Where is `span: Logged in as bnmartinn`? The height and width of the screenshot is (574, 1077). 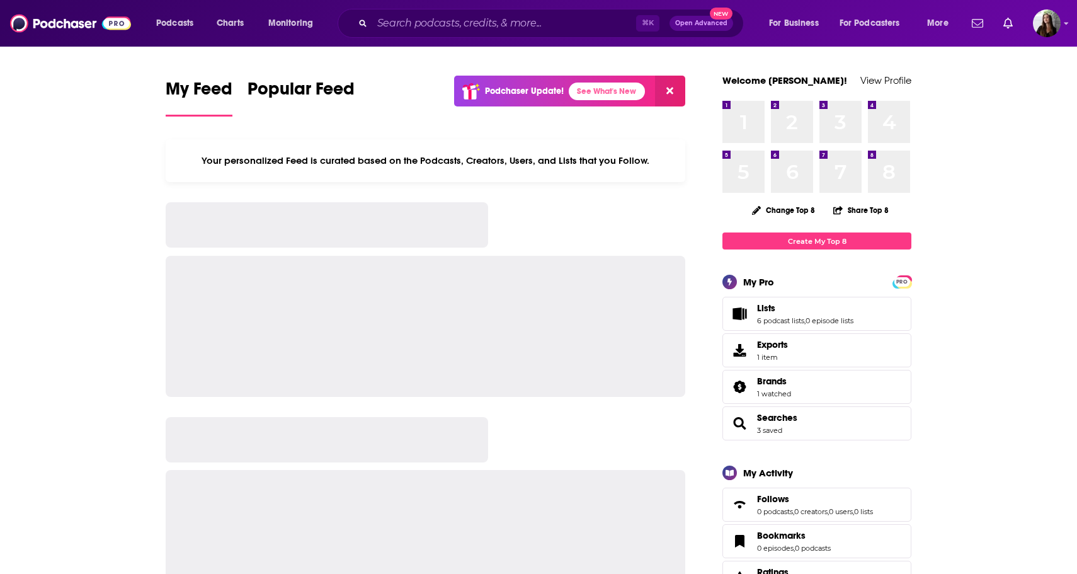
span: Logged in as bnmartinn is located at coordinates (1047, 23).